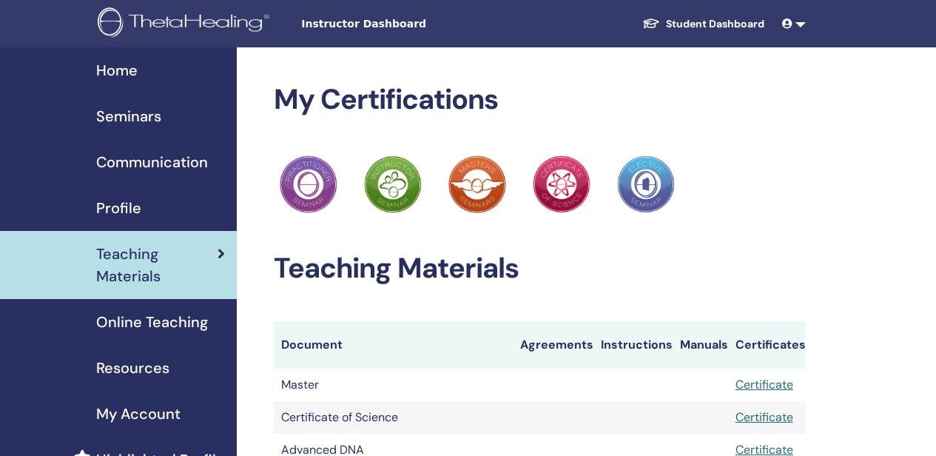 This screenshot has width=936, height=456. Describe the element at coordinates (539, 100) in the screenshot. I see `h2: My Certifications` at that location.